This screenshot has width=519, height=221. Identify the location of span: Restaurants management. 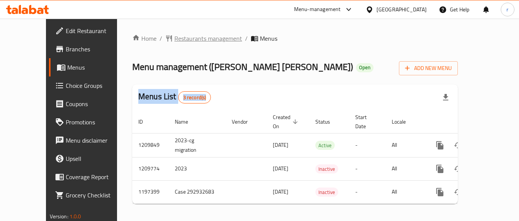
(208, 38).